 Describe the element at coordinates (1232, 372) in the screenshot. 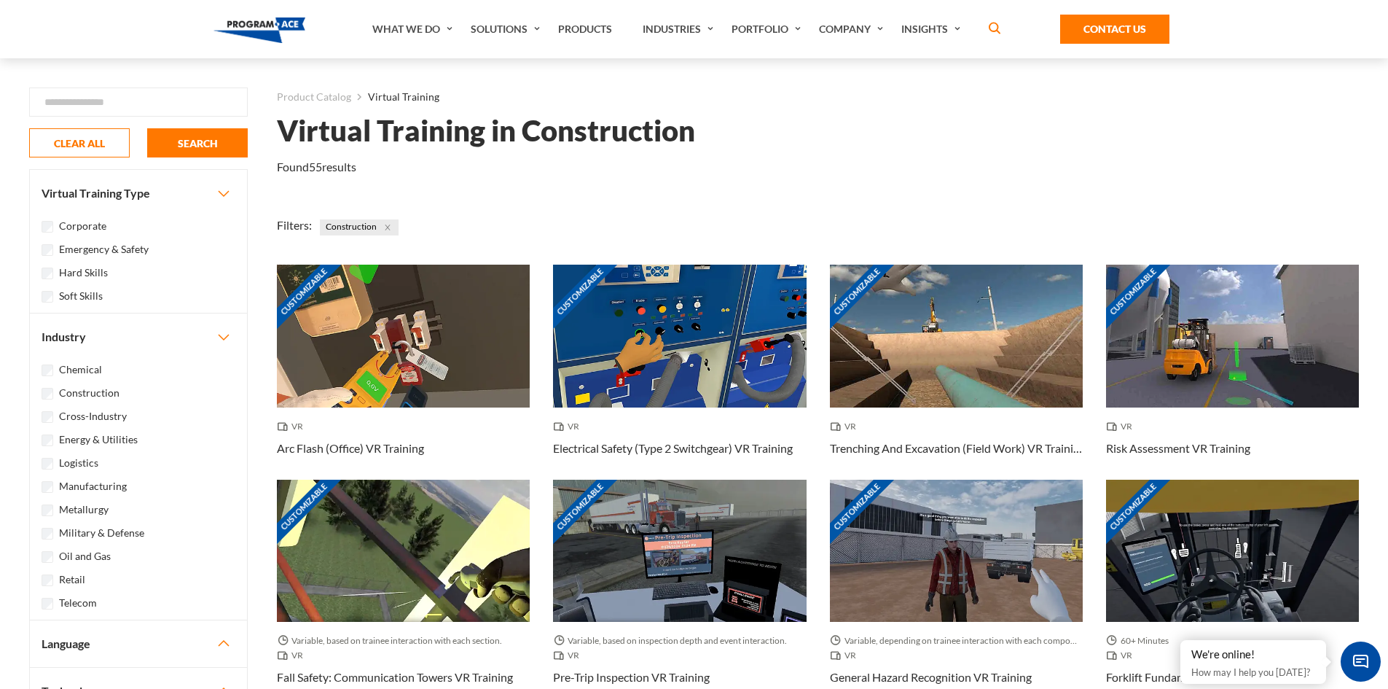

I see `a: Customizable Thumbnail - Risk Assessment VR Training VR Risk Assessment VR Training` at that location.